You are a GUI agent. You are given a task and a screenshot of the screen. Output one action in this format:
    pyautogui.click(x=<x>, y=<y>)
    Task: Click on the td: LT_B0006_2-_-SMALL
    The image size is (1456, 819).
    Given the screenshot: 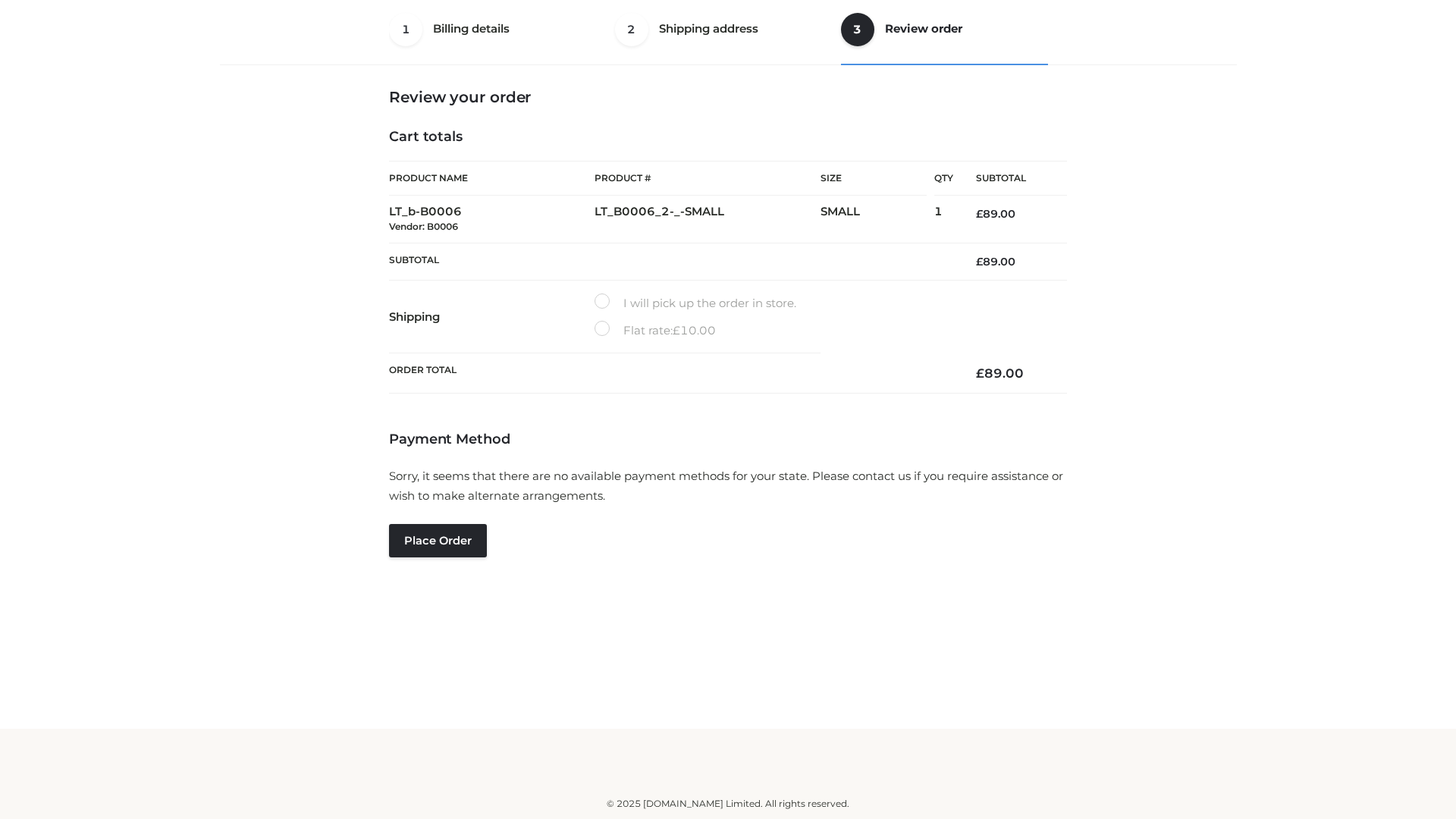 What is the action you would take?
    pyautogui.click(x=708, y=219)
    